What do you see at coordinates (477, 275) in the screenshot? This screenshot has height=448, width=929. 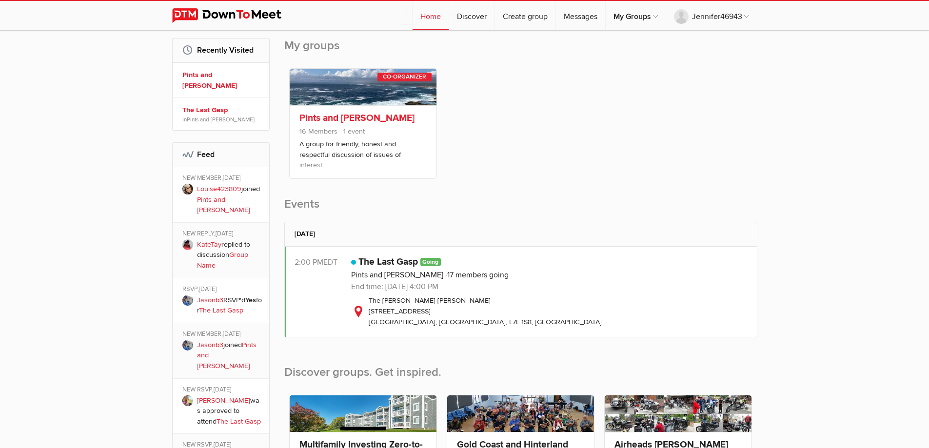 I see `span: 17 members going` at bounding box center [477, 275].